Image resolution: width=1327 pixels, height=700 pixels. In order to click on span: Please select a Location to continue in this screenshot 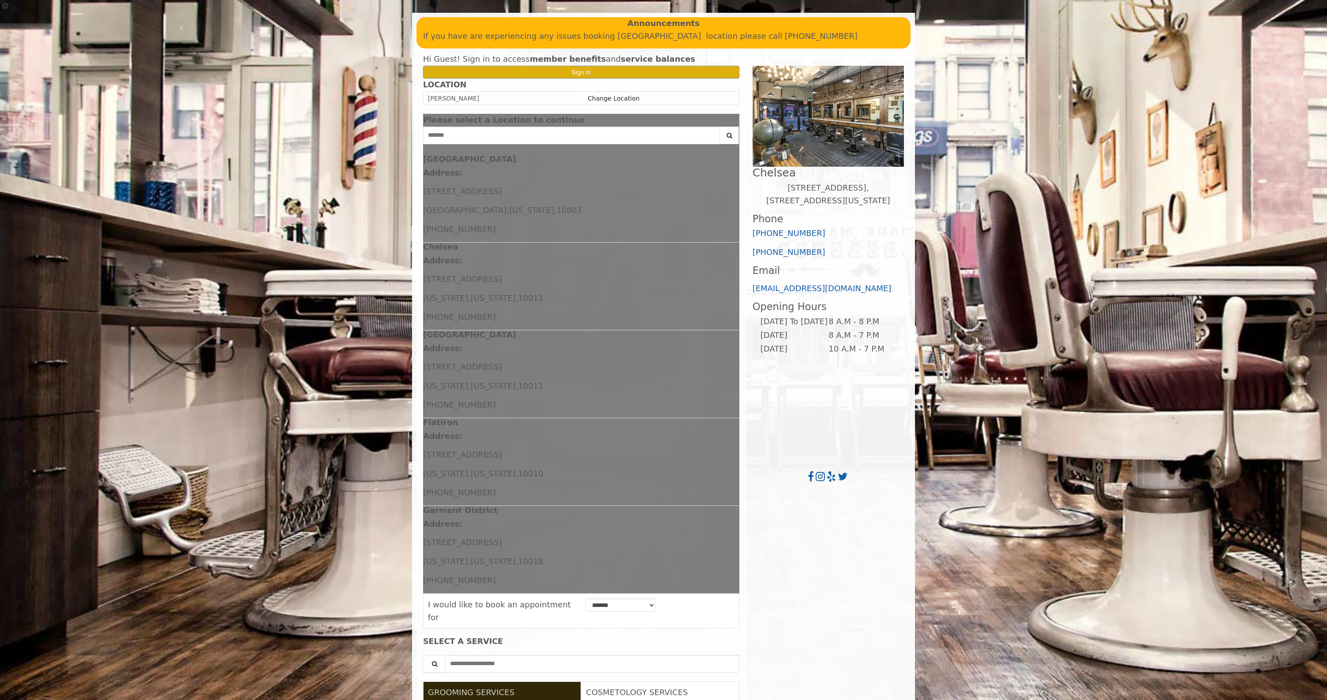, I will do `click(504, 120)`.